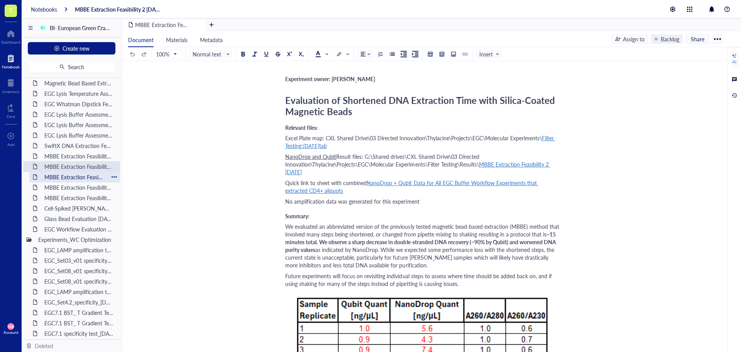  I want to click on a: Core, so click(11, 110).